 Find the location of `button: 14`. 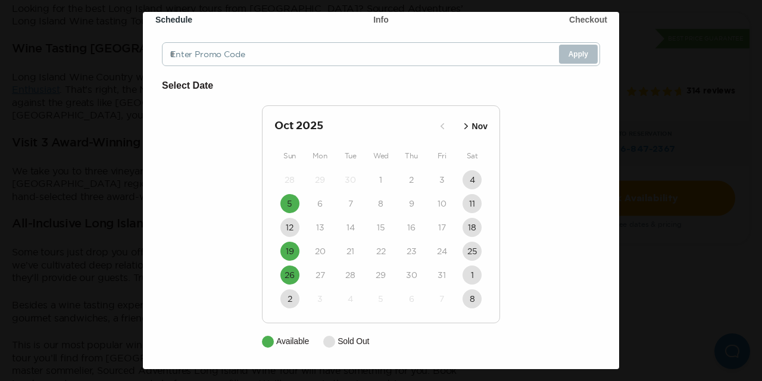

button: 14 is located at coordinates (351, 228).